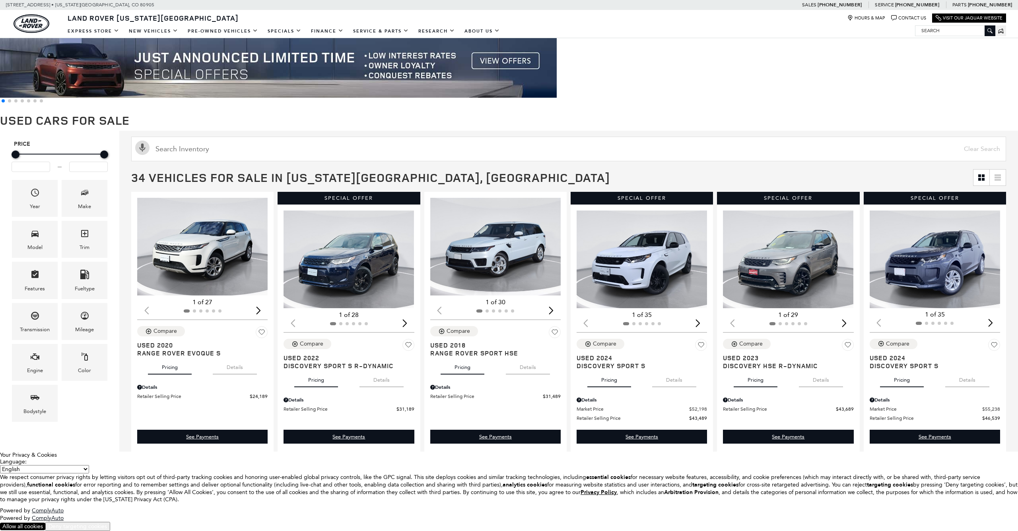 The height and width of the screenshot is (531, 1018). Describe the element at coordinates (642, 419) in the screenshot. I see `a: Retailer Selling Price $43,489` at that location.